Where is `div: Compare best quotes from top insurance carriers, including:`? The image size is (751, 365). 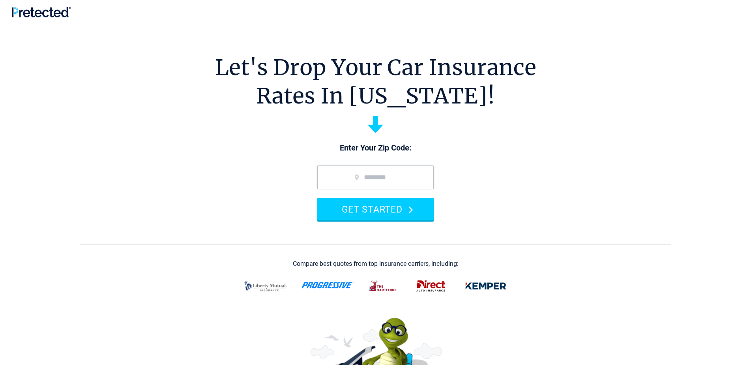
div: Compare best quotes from top insurance carriers, including: is located at coordinates (376, 264).